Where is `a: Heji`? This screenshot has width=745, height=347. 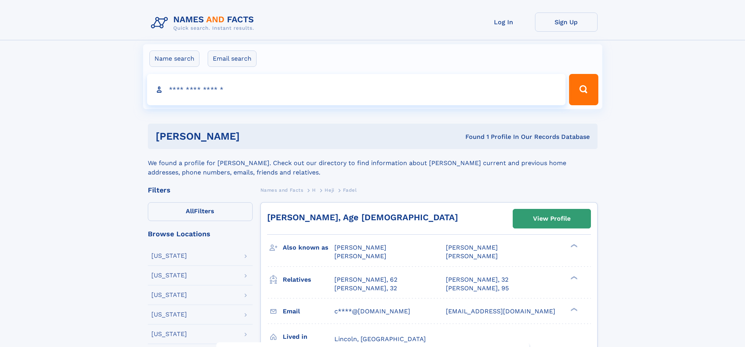
a: Heji is located at coordinates (329, 190).